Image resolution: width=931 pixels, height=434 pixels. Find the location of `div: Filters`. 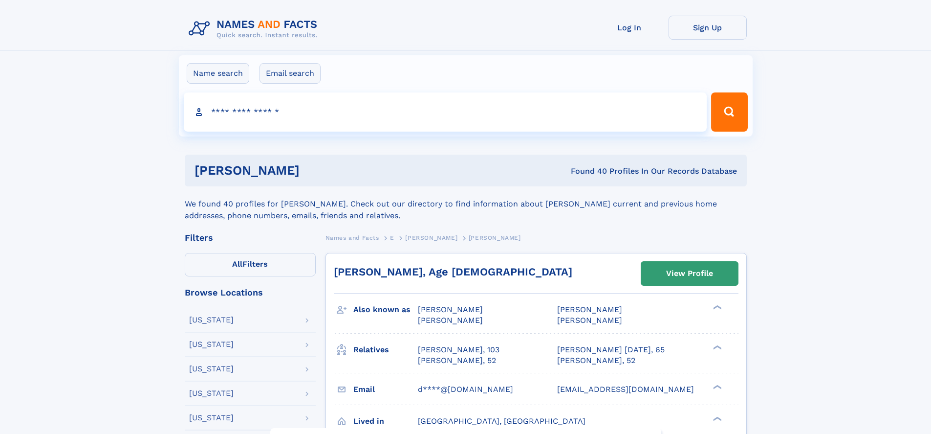

div: Filters is located at coordinates (250, 238).